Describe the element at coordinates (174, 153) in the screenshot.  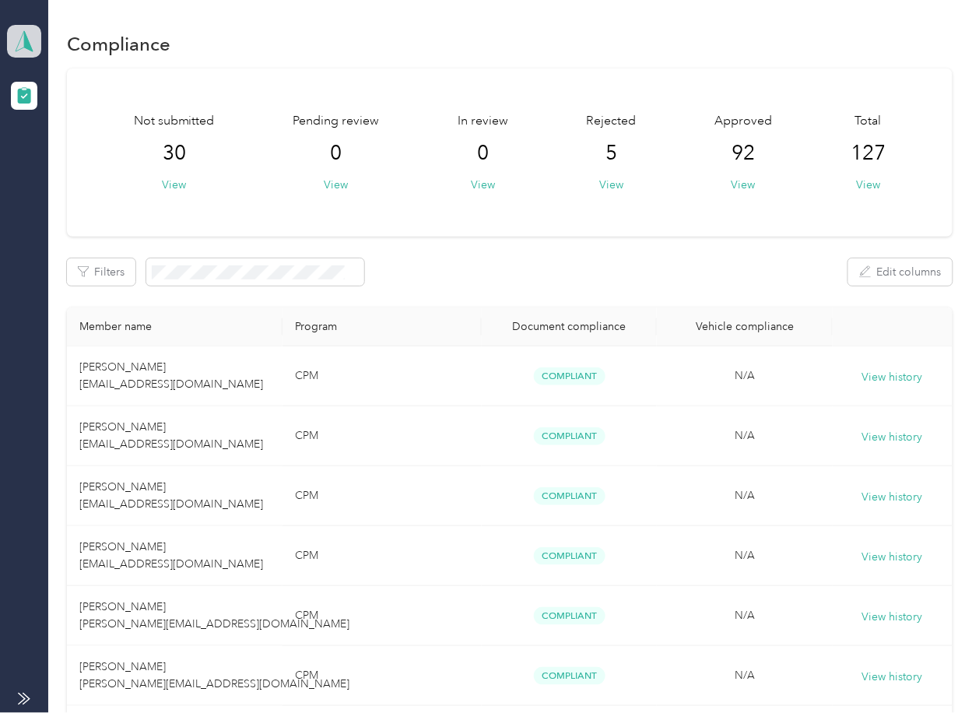
I see `span: 30` at that location.